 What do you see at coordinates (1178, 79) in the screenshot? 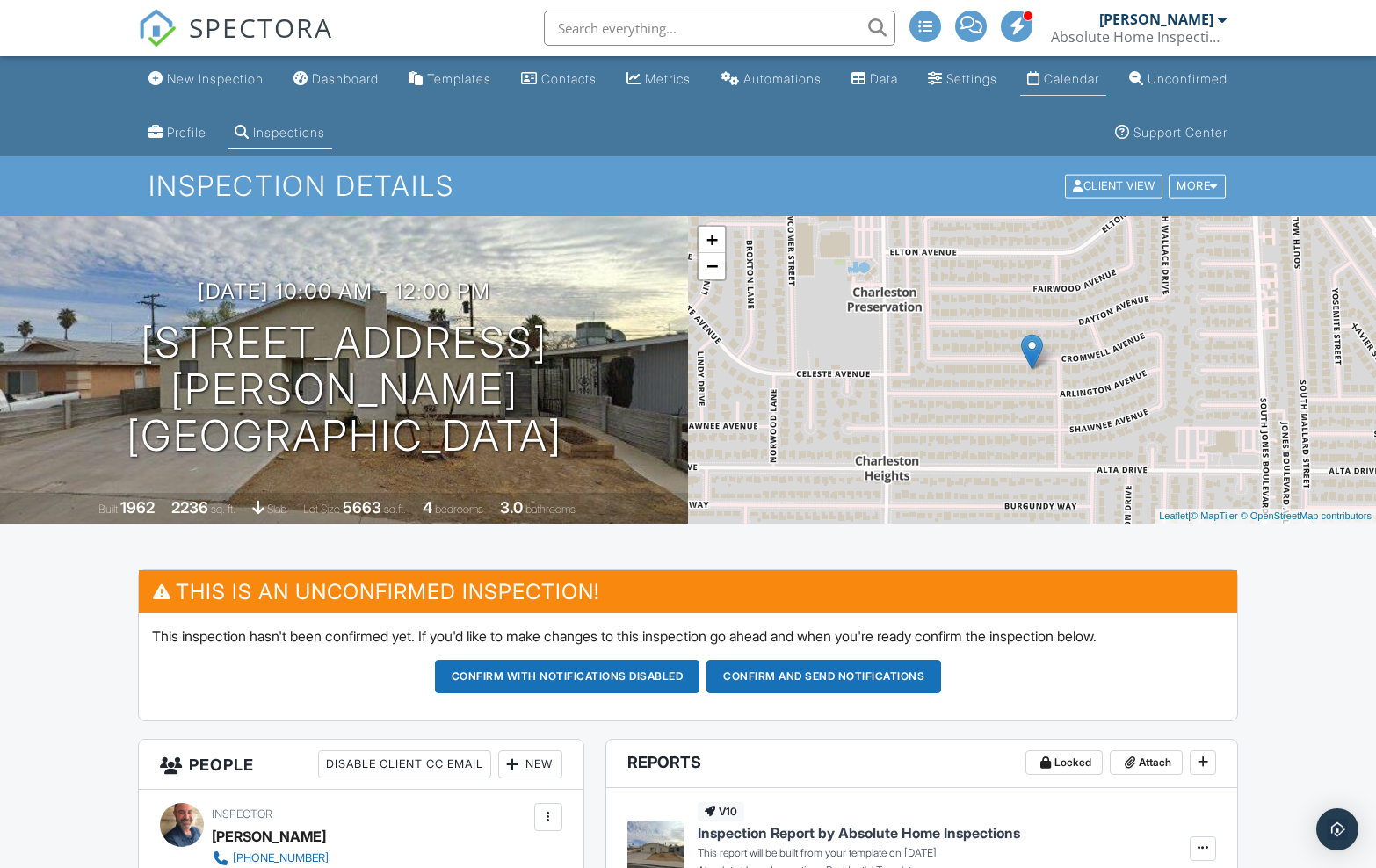
I see `a: Unconfirmed` at bounding box center [1178, 79].